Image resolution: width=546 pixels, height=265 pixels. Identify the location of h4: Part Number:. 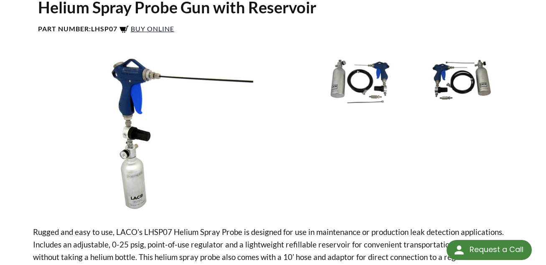
(273, 30).